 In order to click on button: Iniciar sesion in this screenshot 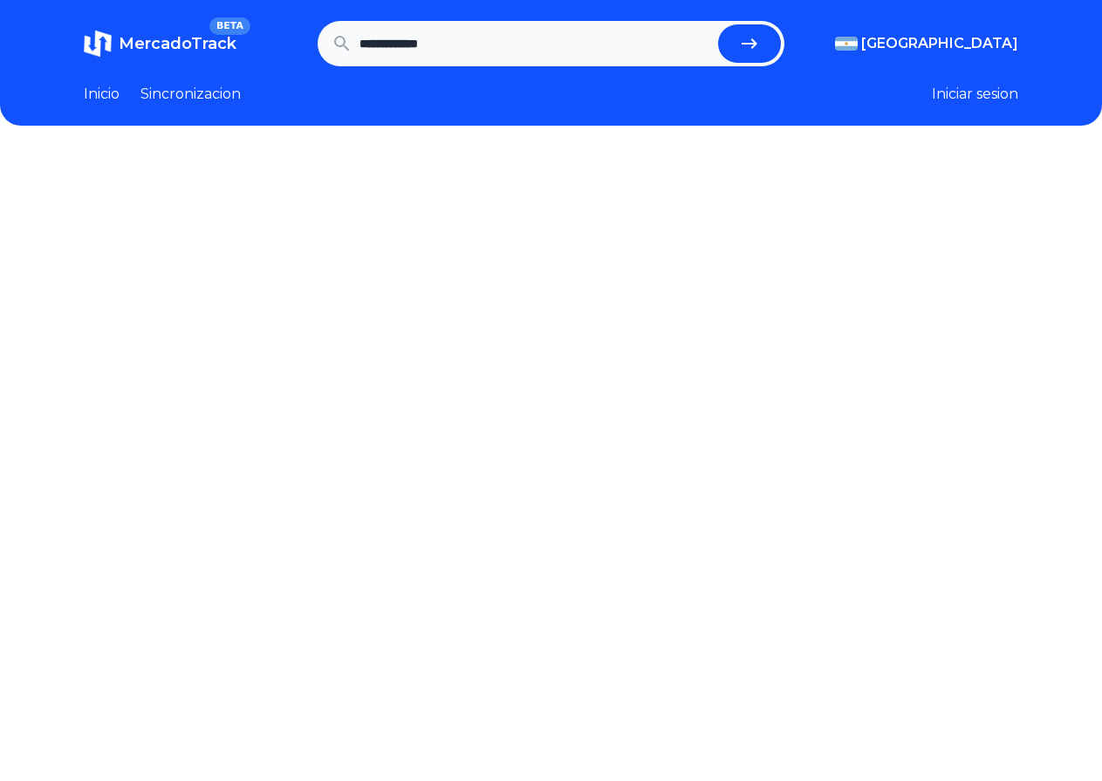, I will do `click(975, 94)`.